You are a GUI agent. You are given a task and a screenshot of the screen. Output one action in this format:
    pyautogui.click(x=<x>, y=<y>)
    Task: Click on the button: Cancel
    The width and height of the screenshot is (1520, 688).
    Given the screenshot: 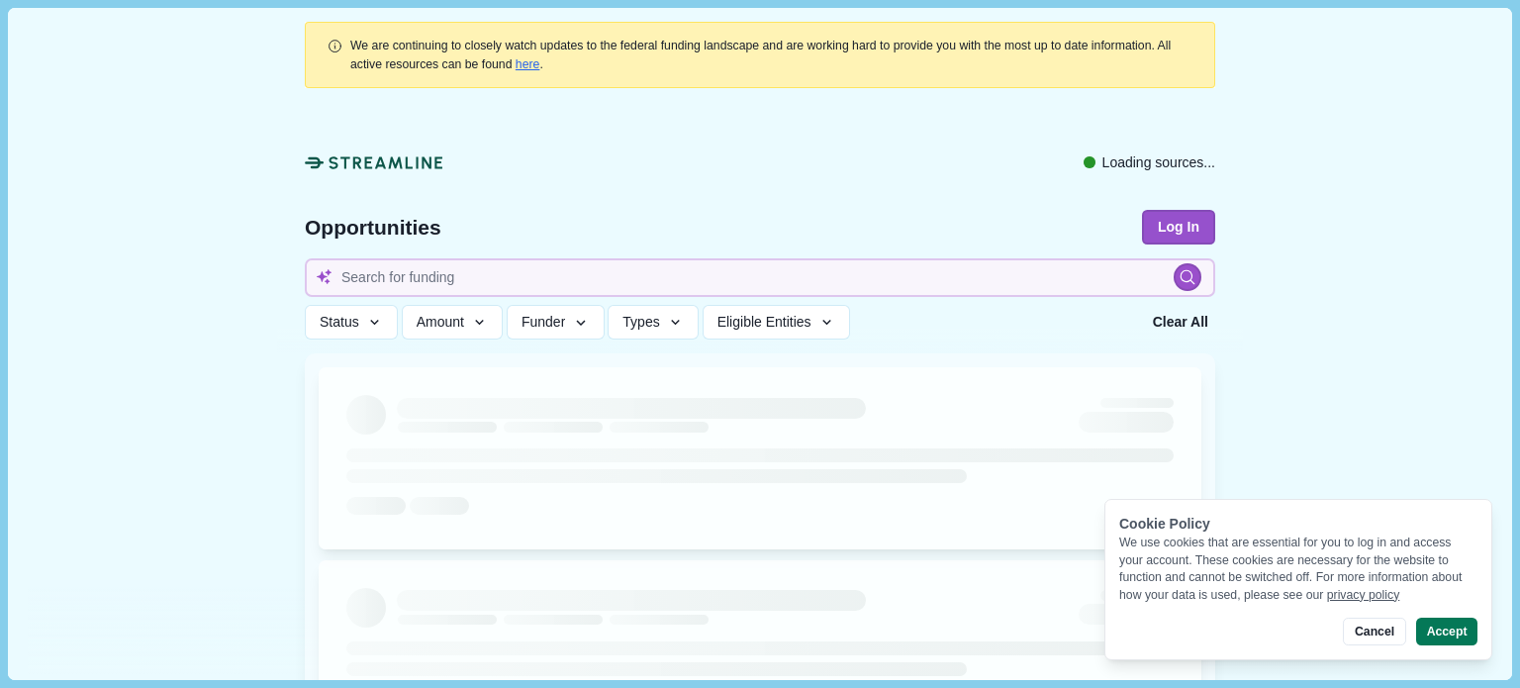 What is the action you would take?
    pyautogui.click(x=1373, y=631)
    